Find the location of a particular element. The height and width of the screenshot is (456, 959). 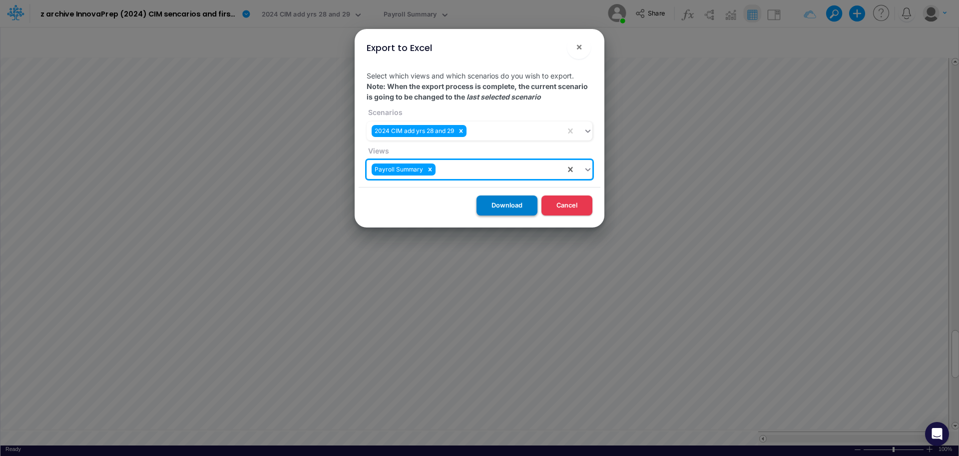

div: Open Intercom Messenger is located at coordinates (937, 434).